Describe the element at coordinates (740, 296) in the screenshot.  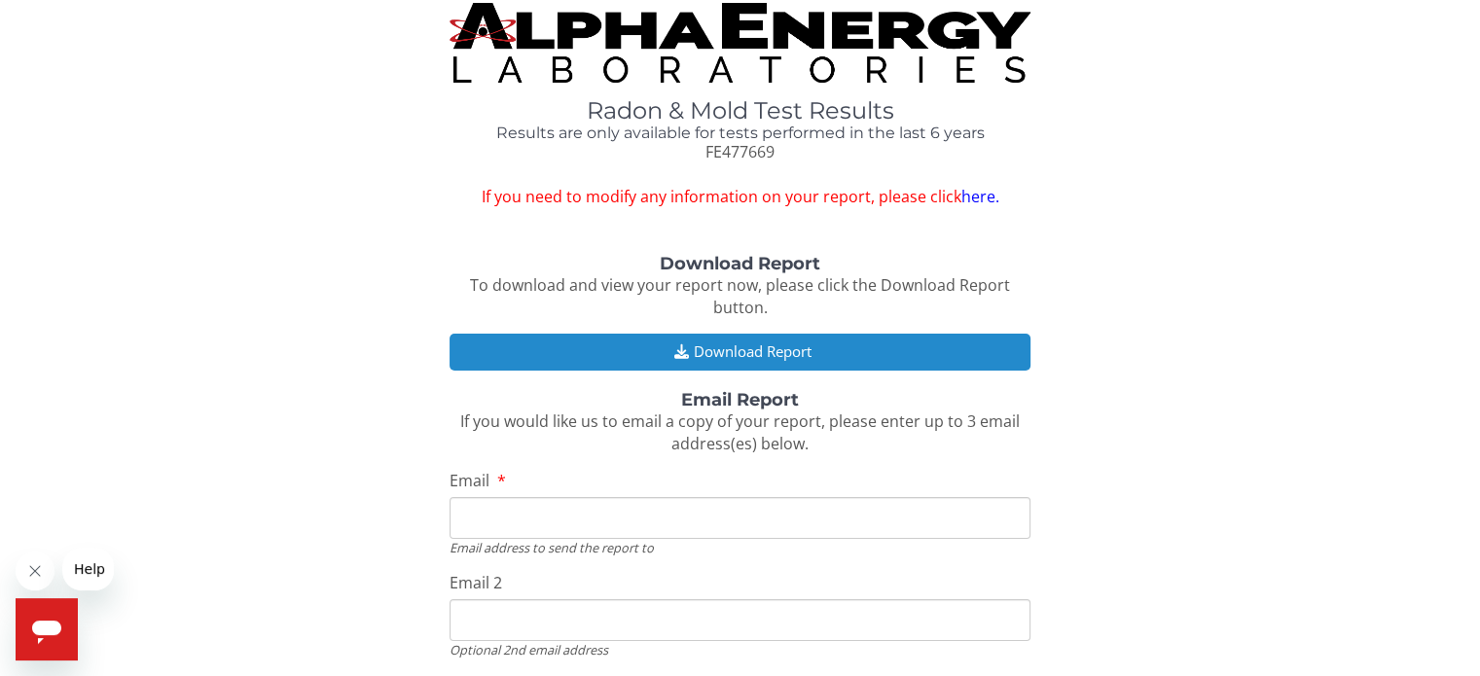
I see `span: To download and view your report now, please click the Download Report button.` at that location.